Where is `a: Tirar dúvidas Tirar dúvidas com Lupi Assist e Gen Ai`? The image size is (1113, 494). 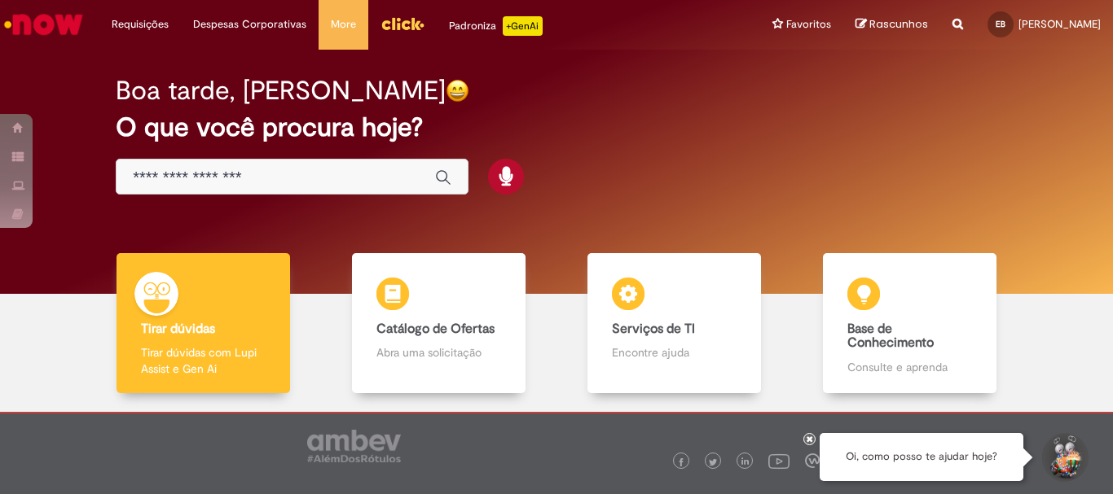 a: Tirar dúvidas Tirar dúvidas com Lupi Assist e Gen Ai is located at coordinates (203, 323).